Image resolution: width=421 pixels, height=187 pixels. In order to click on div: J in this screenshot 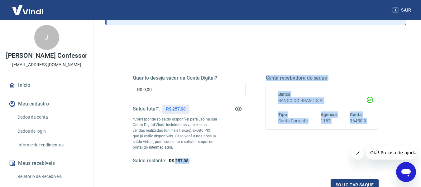, I will do `click(47, 37)`.